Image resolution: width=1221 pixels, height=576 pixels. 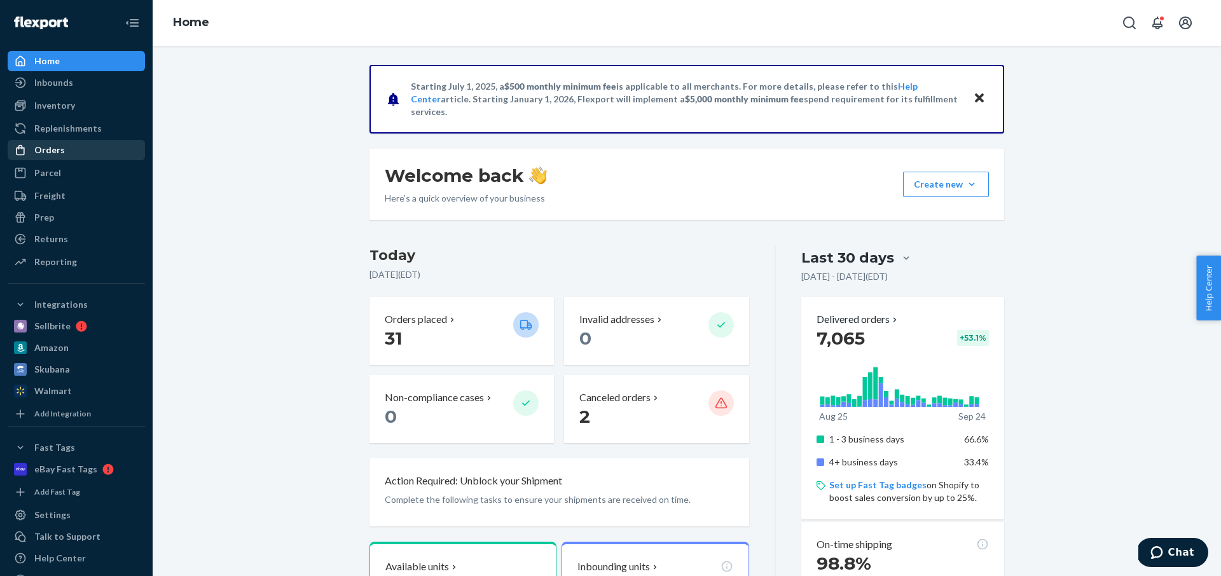 I want to click on button: Fast Tags, so click(x=76, y=448).